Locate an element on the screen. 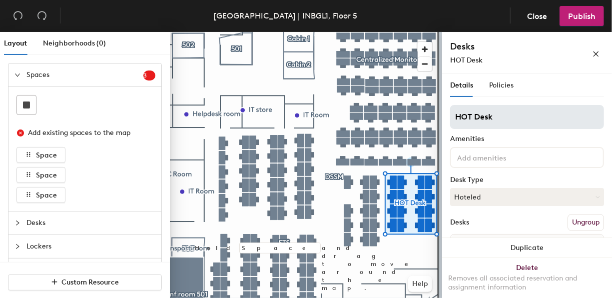 Image resolution: width=612 pixels, height=298 pixels. h4: Desks is located at coordinates (505, 46).